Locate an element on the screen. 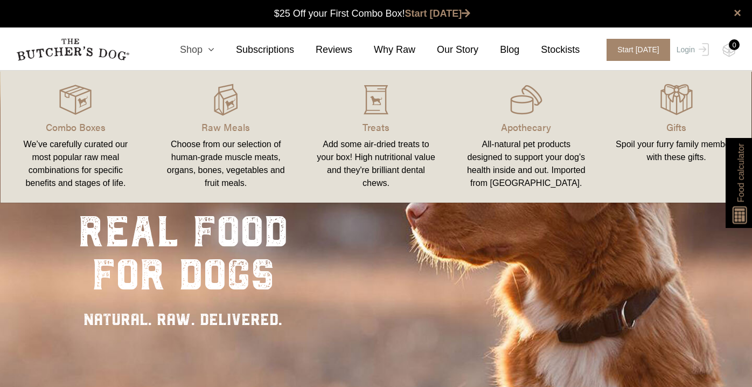  a: Treats Add some air-dried treats to your box! High nutritional value and they're brilliant dental... is located at coordinates (376, 136).